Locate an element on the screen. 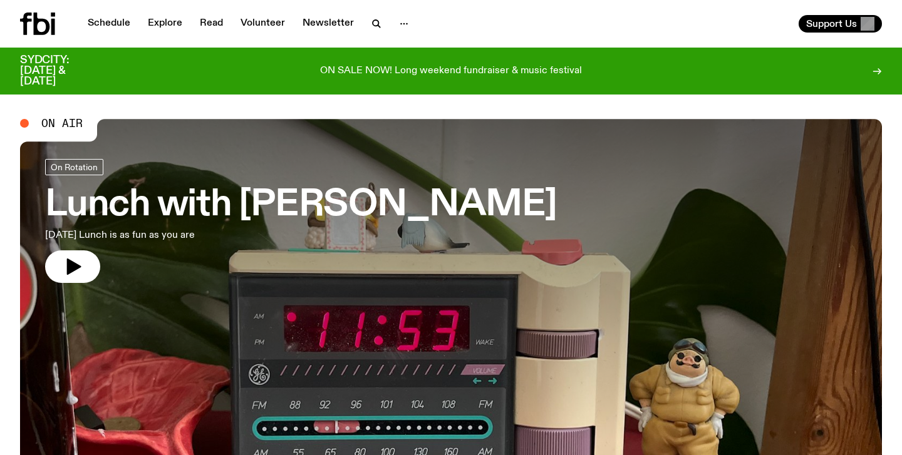 This screenshot has width=902, height=455. span: Support Us is located at coordinates (831, 24).